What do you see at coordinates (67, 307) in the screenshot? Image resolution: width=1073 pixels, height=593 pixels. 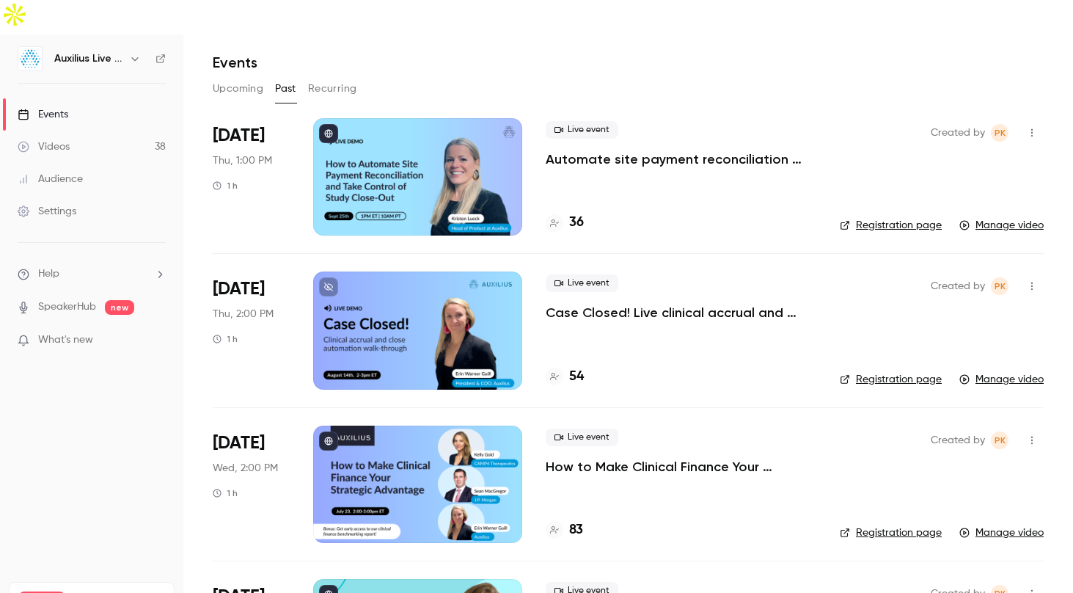 I see `a: SpeakerHub` at bounding box center [67, 307].